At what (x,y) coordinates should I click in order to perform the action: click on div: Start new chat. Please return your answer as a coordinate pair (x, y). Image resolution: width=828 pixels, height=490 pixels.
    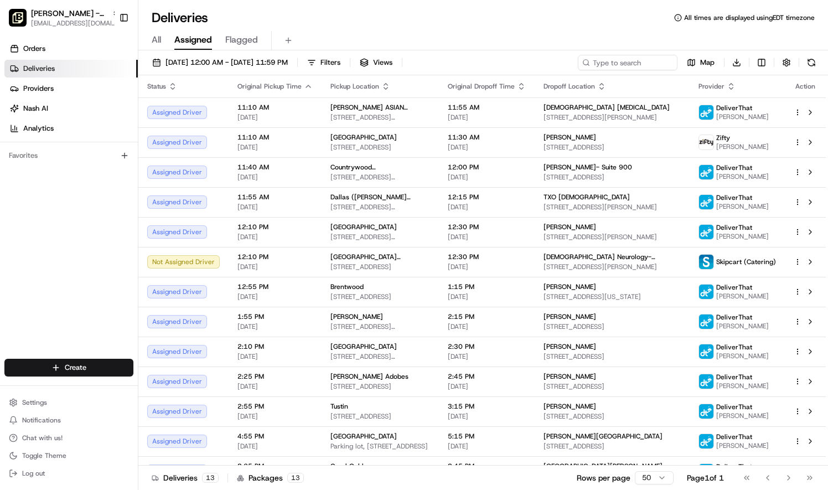
    Looking at the image, I should click on (110, 111).